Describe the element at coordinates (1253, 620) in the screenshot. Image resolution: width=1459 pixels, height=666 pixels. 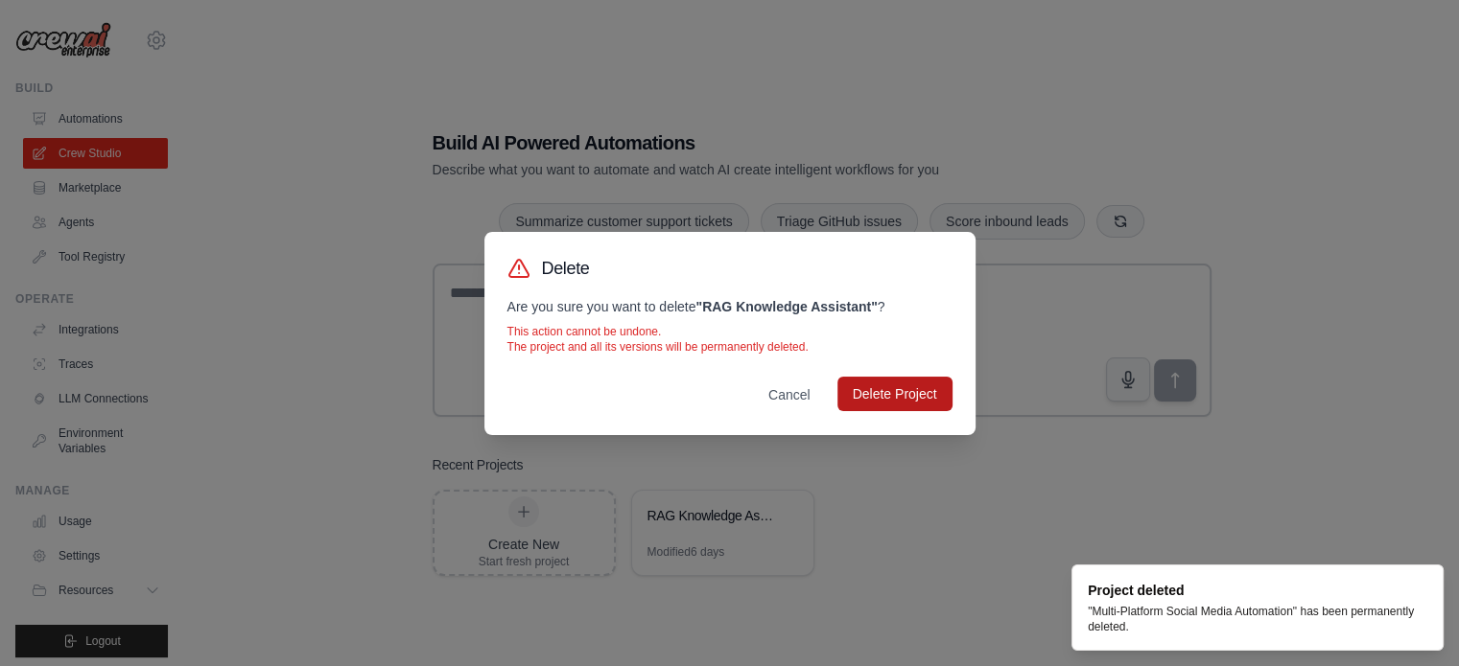
I see `div: "Multi-Platform Social Media Automation" has been permanently deleted.` at that location.